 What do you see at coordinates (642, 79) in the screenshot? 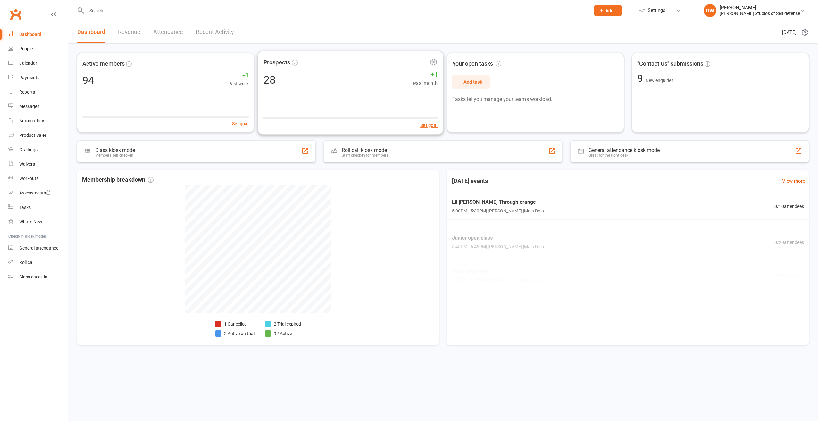
I see `span: 9` at bounding box center [642, 79].